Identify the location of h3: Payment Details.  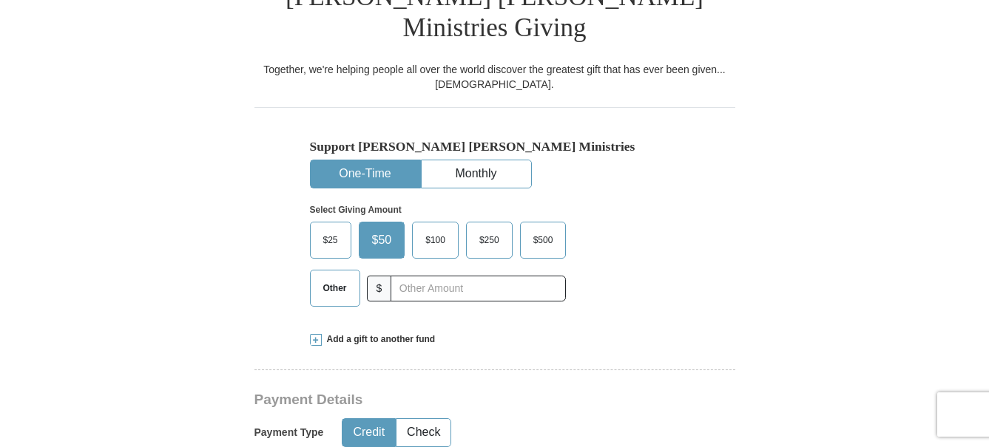
(443, 400).